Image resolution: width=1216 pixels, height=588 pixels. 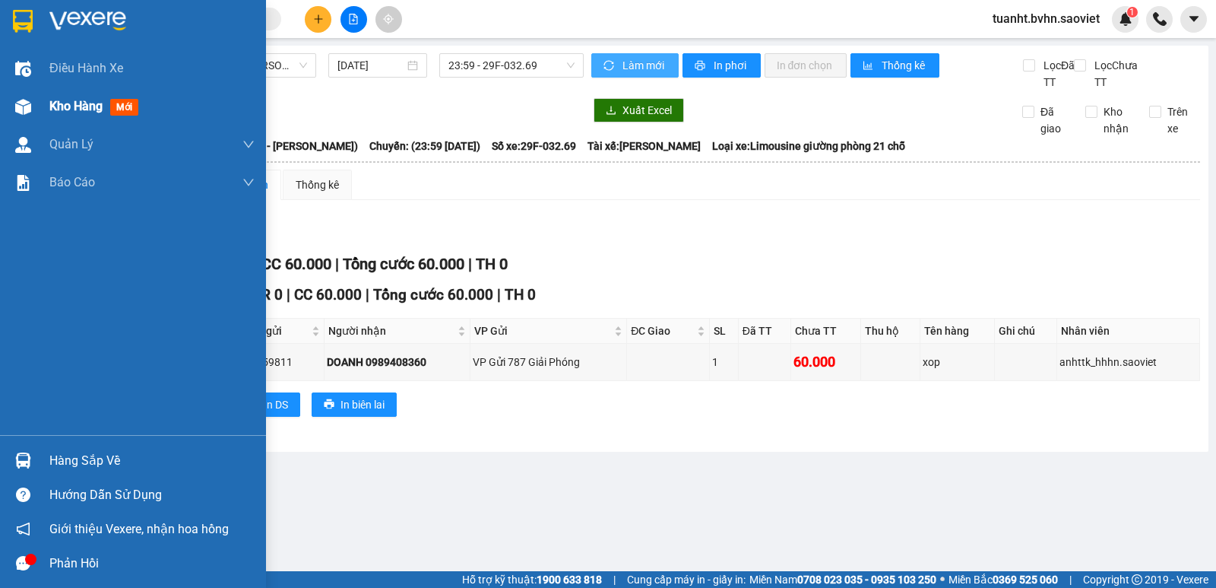 What do you see at coordinates (268, 294) in the screenshot?
I see `span: CR 0` at bounding box center [268, 294].